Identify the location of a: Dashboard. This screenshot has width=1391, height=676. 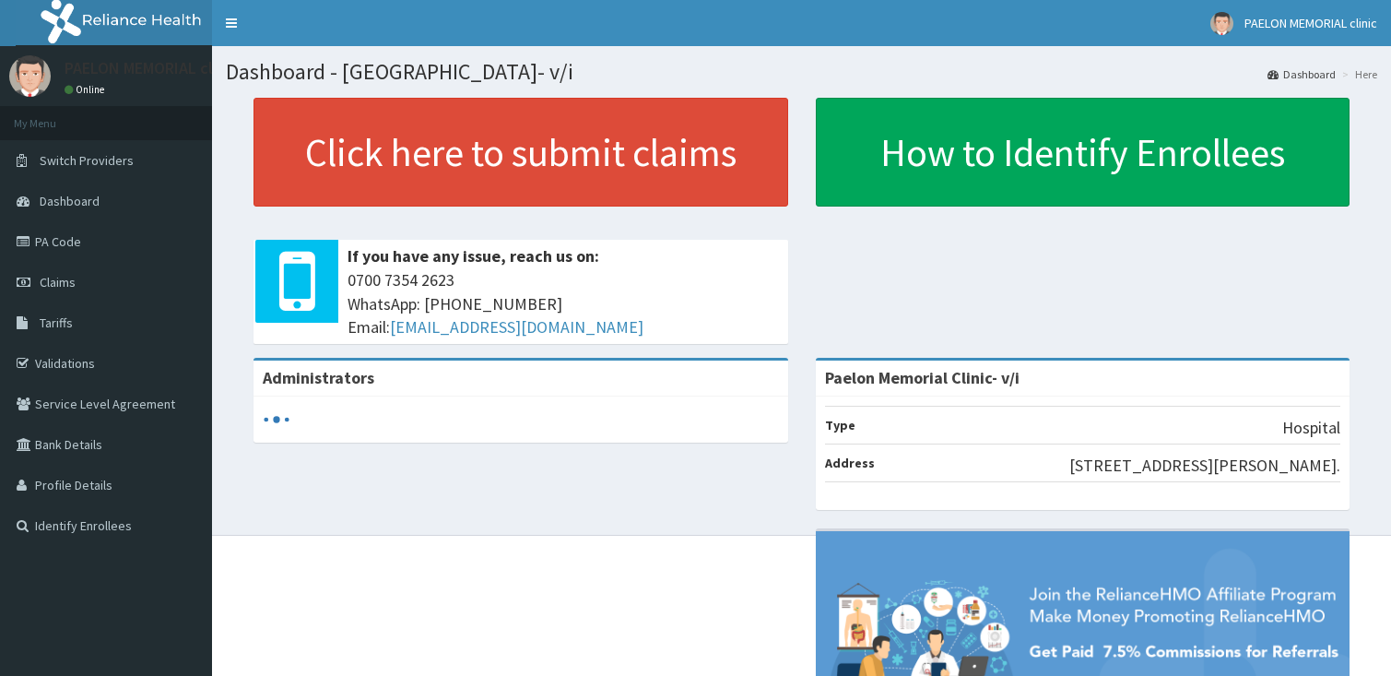
(1301, 74).